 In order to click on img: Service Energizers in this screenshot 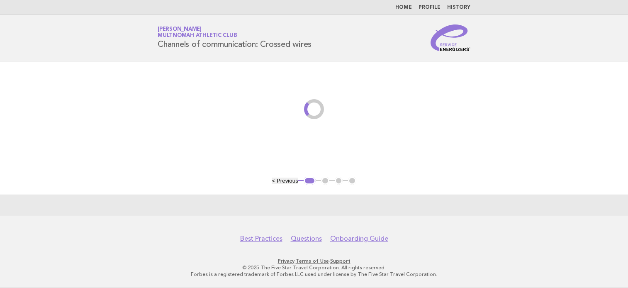, I will do `click(450, 38)`.